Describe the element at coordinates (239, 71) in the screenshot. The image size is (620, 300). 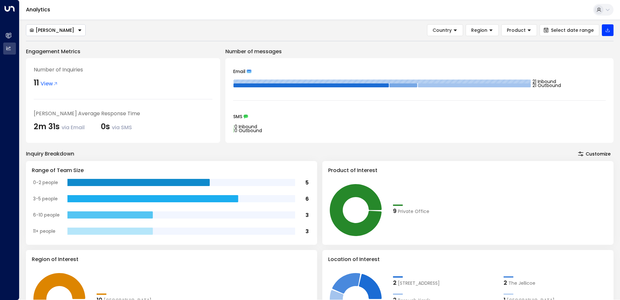
I see `span: Email` at that location.